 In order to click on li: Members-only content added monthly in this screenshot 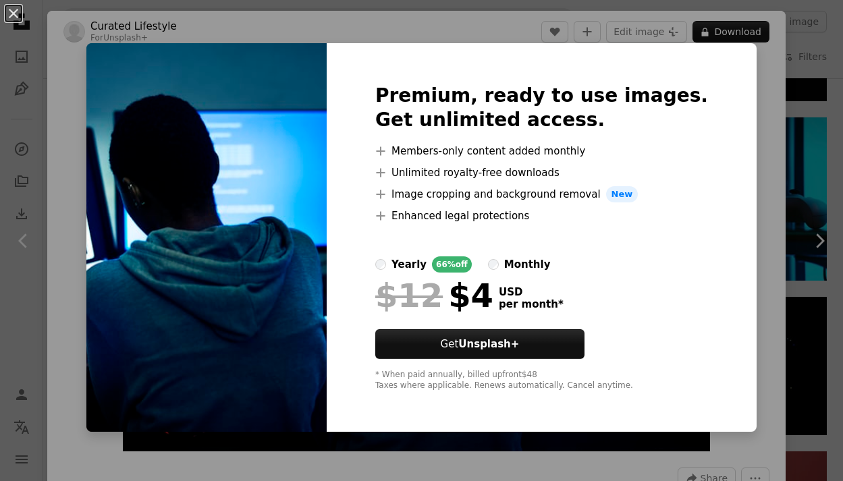, I will do `click(541, 151)`.